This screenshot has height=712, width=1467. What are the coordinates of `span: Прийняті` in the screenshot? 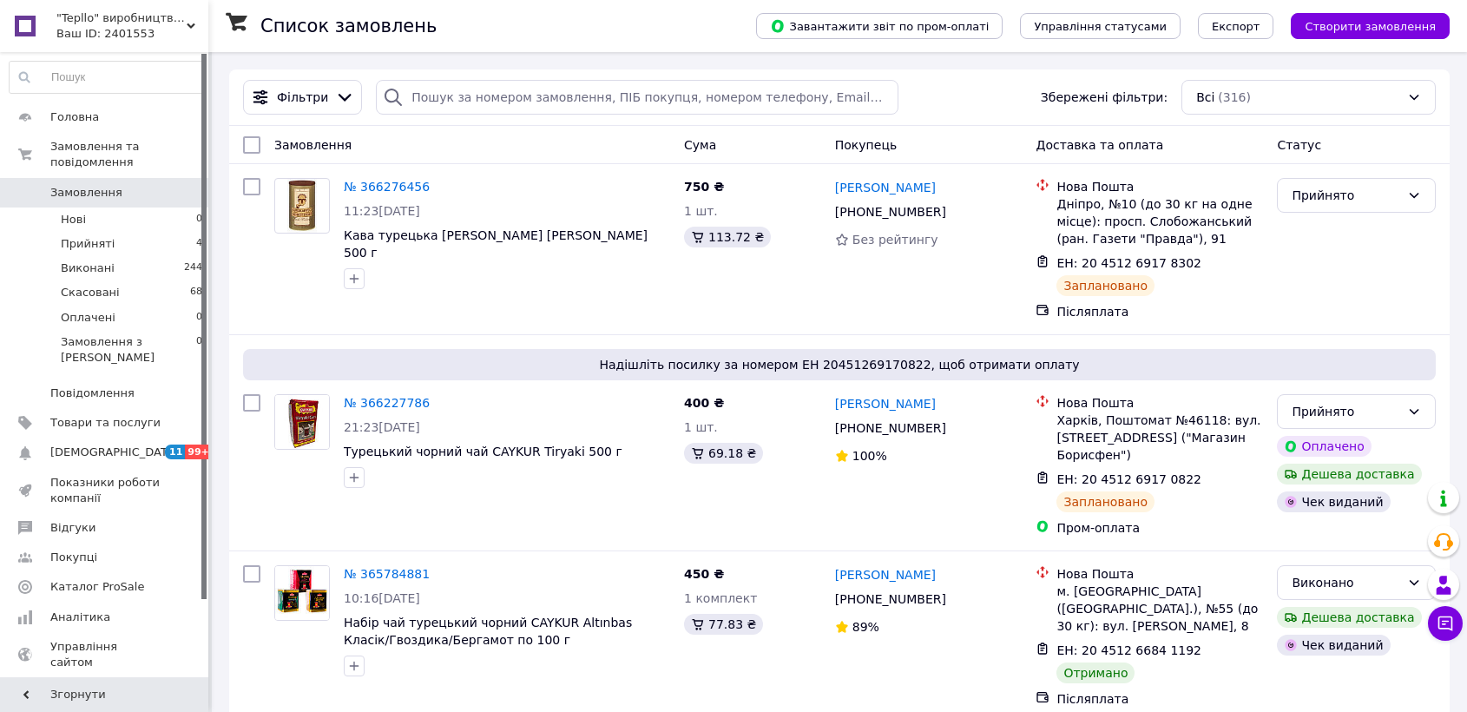 It's located at (88, 244).